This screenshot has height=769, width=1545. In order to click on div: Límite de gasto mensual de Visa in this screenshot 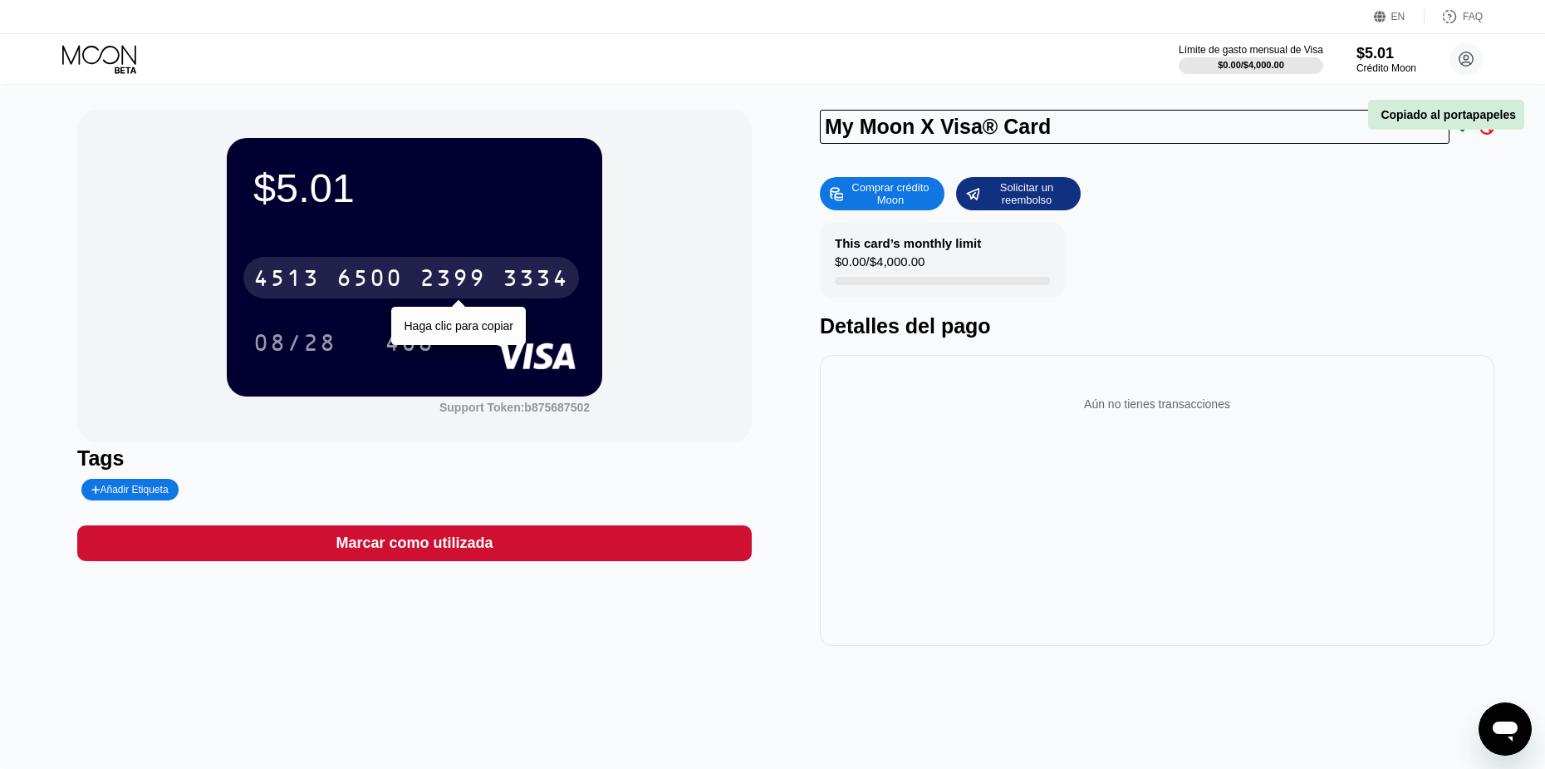, I will do `click(1251, 50)`.